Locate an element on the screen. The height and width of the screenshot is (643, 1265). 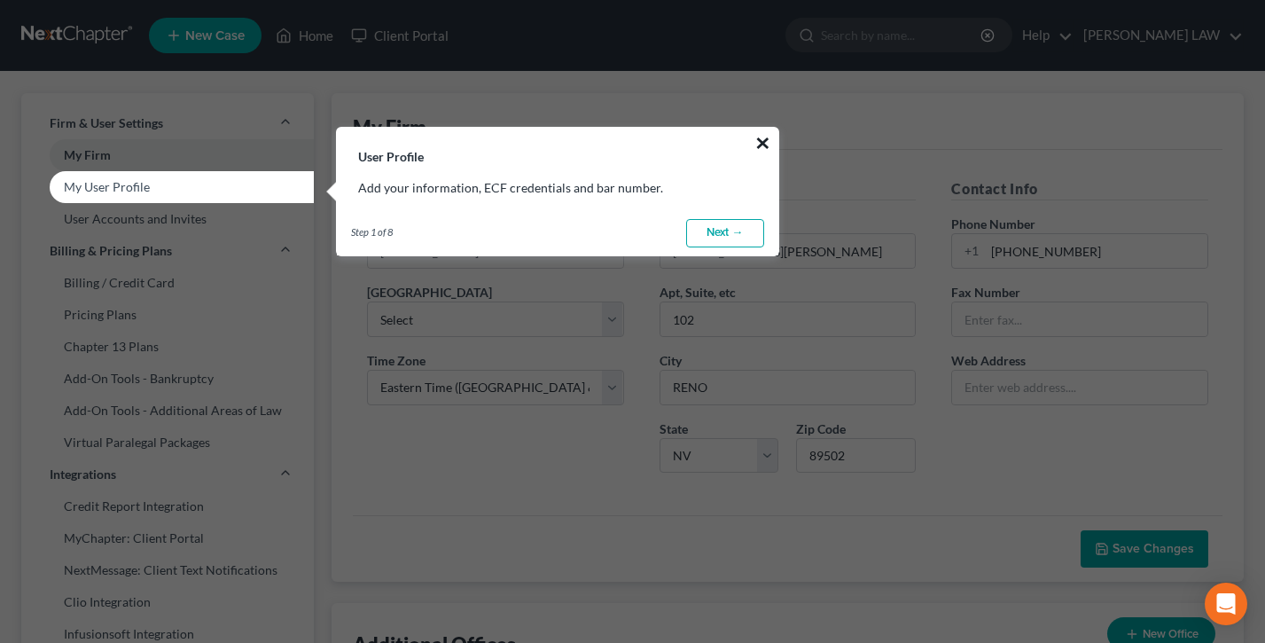
span: Step 1 of 8 is located at coordinates (372, 232).